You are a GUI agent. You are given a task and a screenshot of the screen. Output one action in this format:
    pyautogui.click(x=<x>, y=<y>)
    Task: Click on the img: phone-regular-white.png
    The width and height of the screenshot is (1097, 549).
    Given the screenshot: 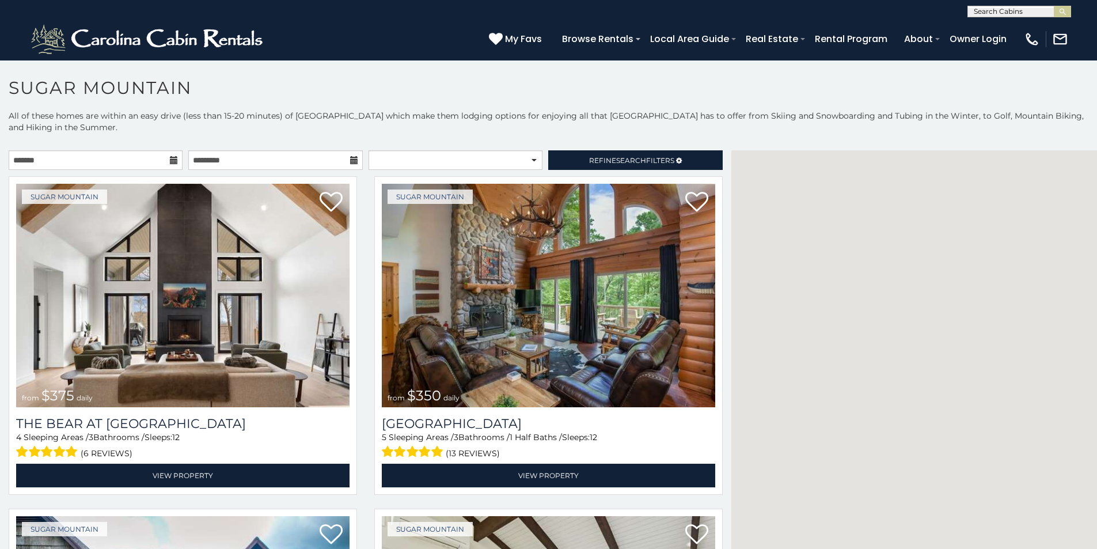 What is the action you would take?
    pyautogui.click(x=1032, y=39)
    